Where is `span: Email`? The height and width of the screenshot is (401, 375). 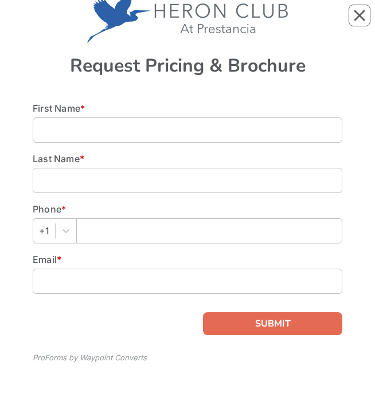 span: Email is located at coordinates (45, 259).